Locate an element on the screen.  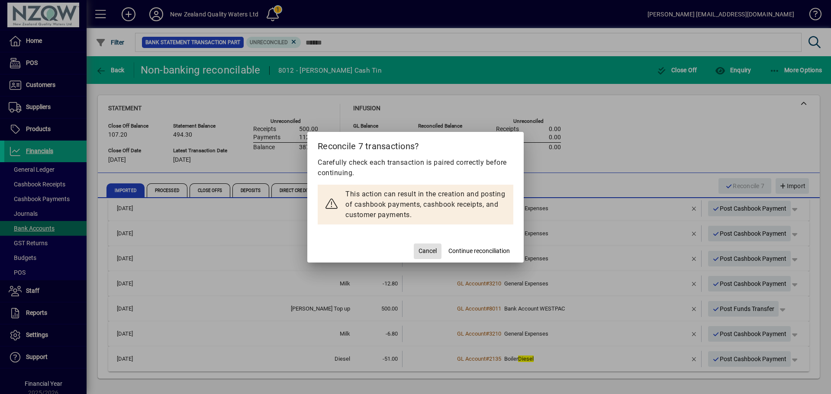
span: Cancel is located at coordinates (428, 251).